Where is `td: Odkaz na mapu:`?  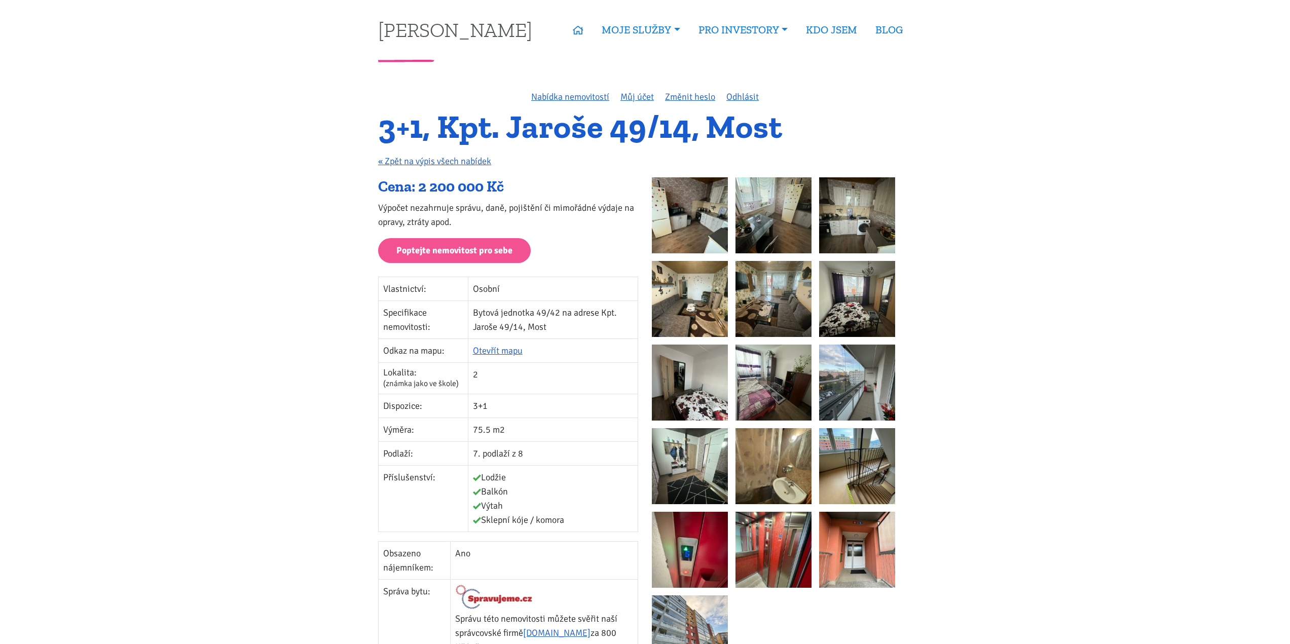 td: Odkaz na mapu: is located at coordinates (423, 350).